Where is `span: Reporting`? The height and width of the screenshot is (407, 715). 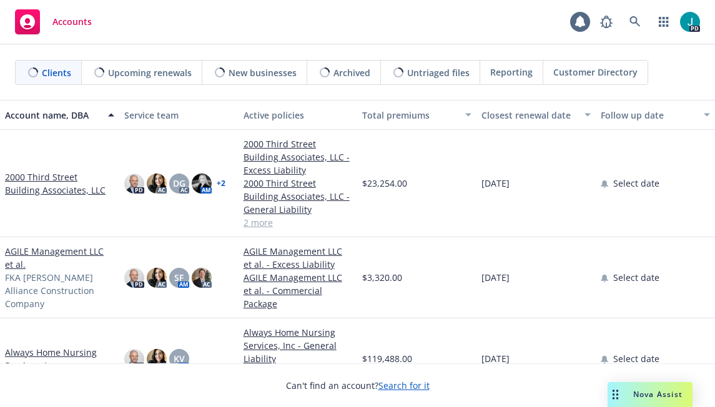
span: Reporting is located at coordinates (511, 72).